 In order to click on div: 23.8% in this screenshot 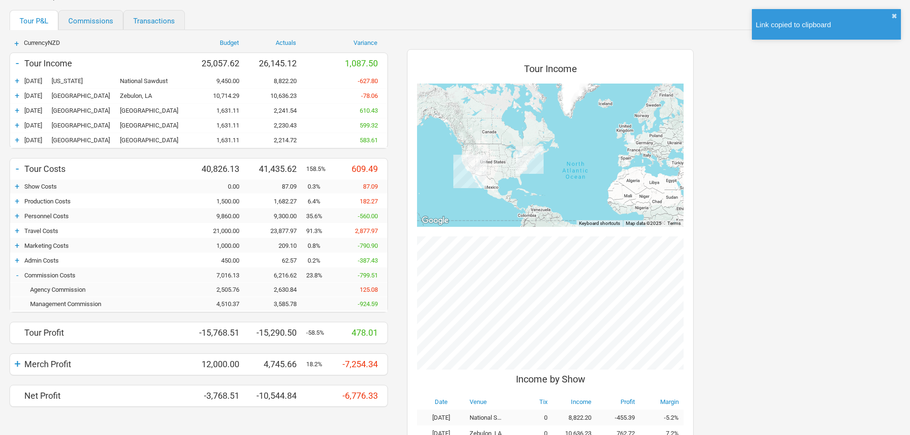, I will do `click(318, 275)`.